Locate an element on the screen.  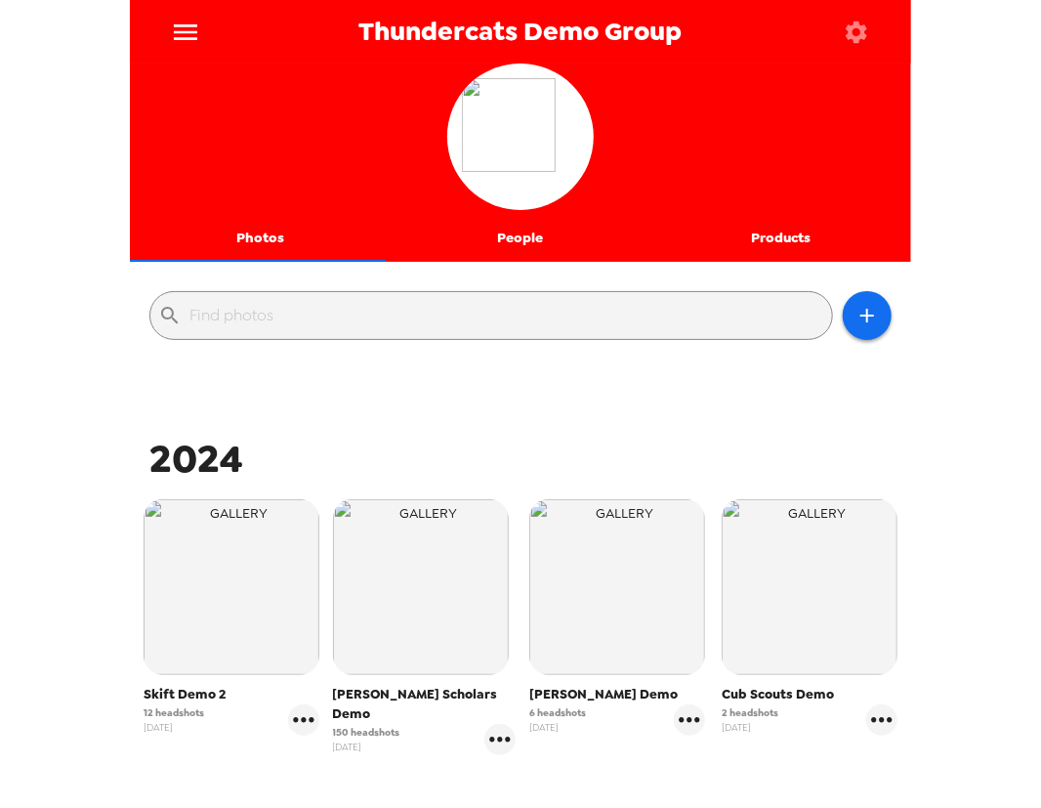
button: Photos is located at coordinates (260, 238).